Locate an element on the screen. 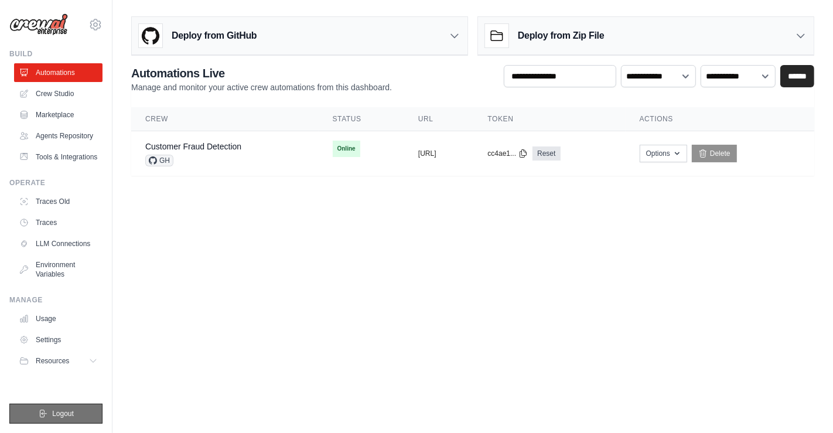  a: Traces Old is located at coordinates (58, 201).